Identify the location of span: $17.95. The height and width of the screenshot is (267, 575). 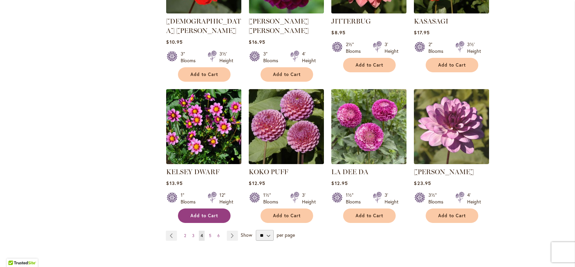
(421, 32).